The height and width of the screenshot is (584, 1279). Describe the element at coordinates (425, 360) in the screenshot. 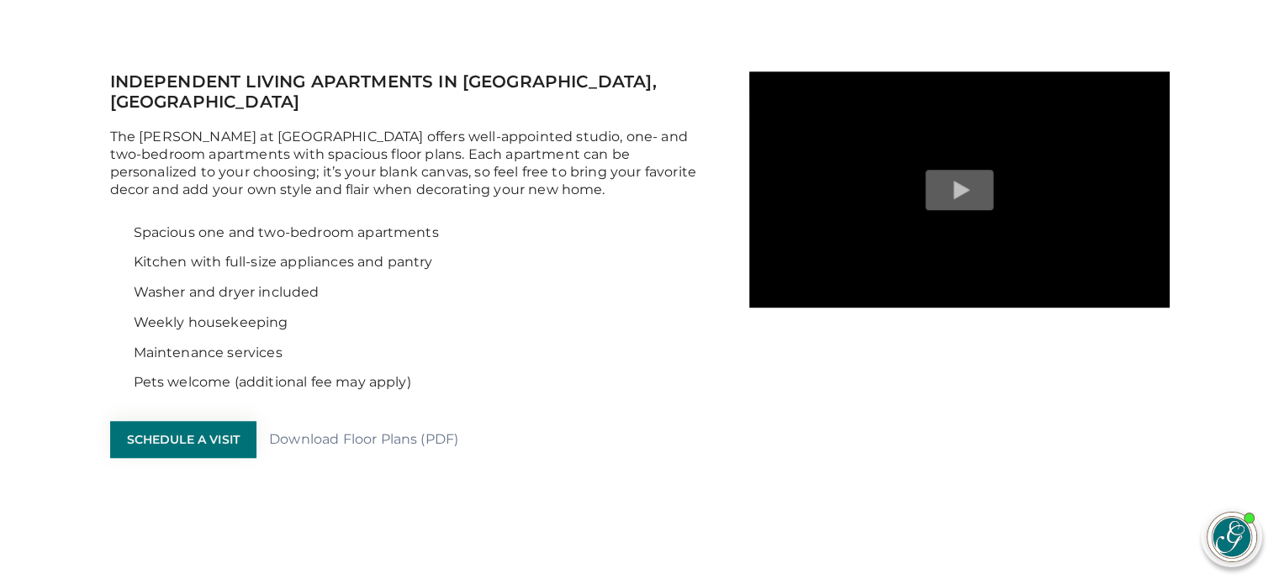

I see `li: Maintenance services` at that location.